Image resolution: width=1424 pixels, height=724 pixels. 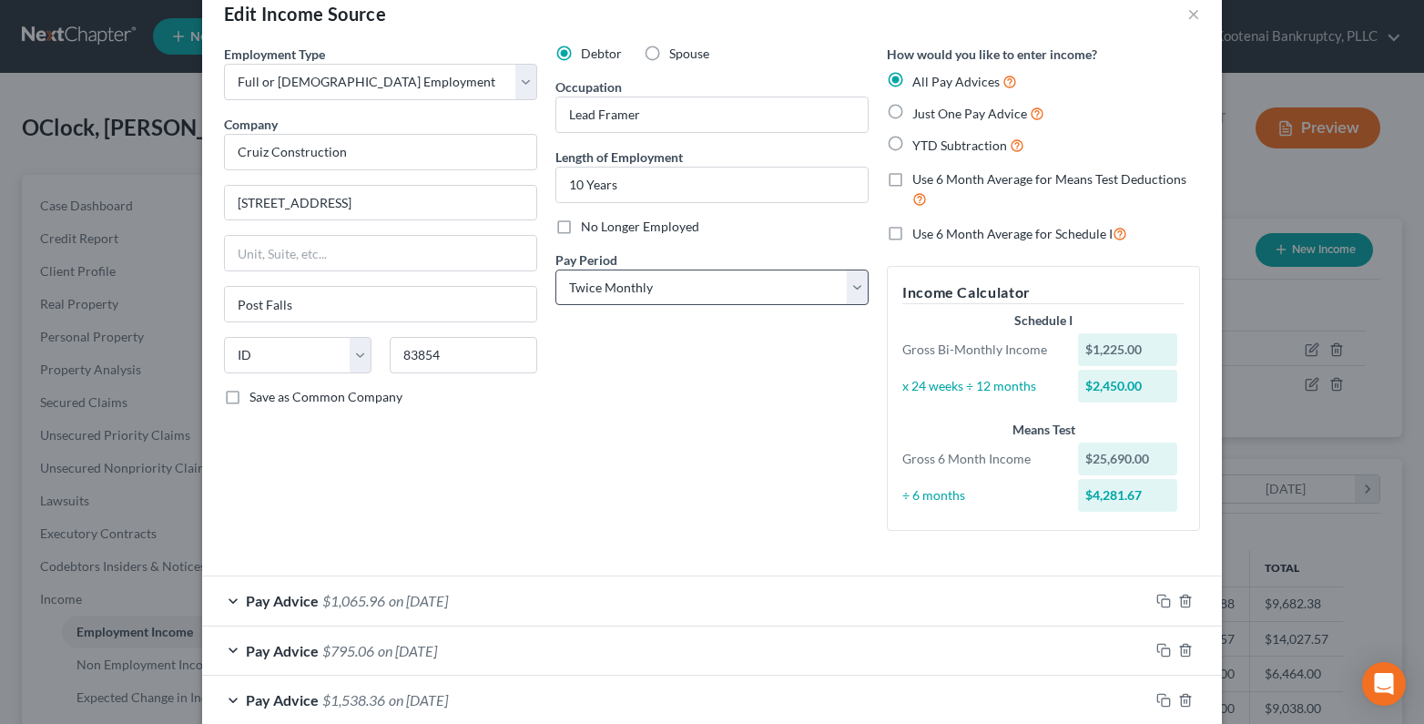 I want to click on span: Just One Pay Advice, so click(x=970, y=113).